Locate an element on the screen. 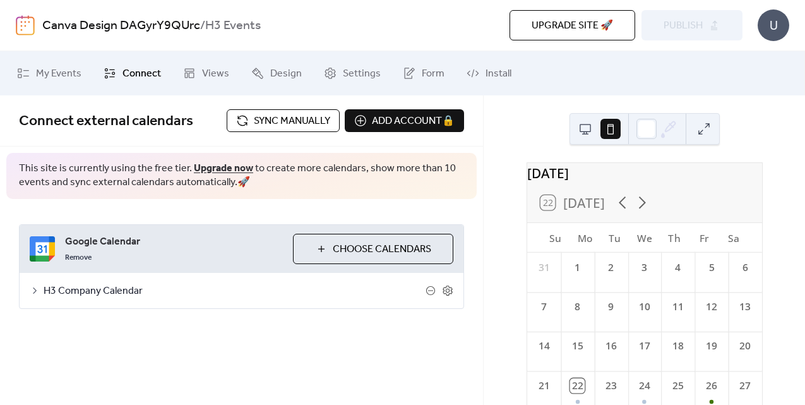 The height and width of the screenshot is (405, 805). div: 5 is located at coordinates (711, 267).